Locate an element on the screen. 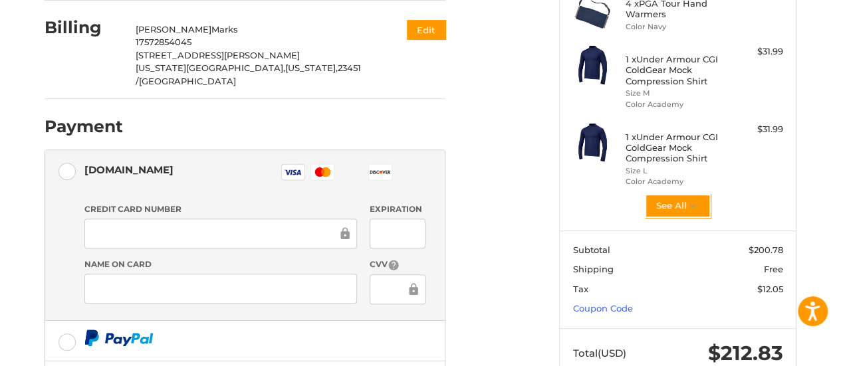  span: $200.78 is located at coordinates (766, 250).